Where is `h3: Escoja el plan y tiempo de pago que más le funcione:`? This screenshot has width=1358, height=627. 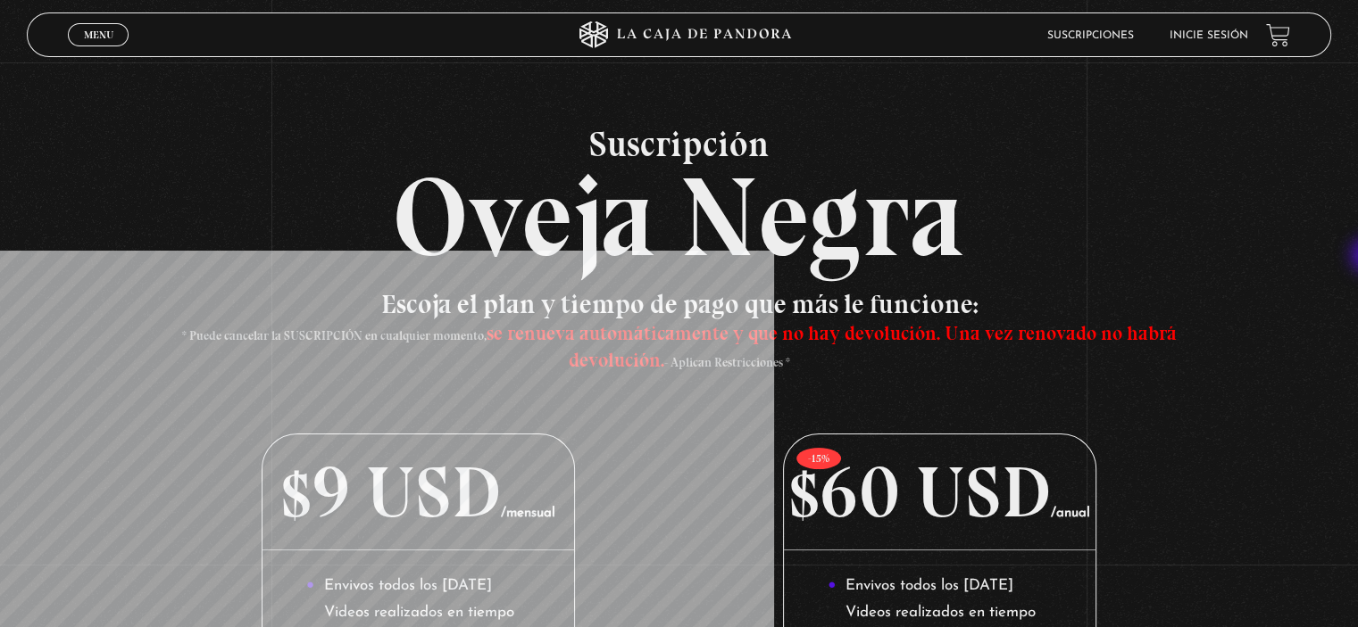 h3: Escoja el plan y tiempo de pago que más le funcione: is located at coordinates (678, 331).